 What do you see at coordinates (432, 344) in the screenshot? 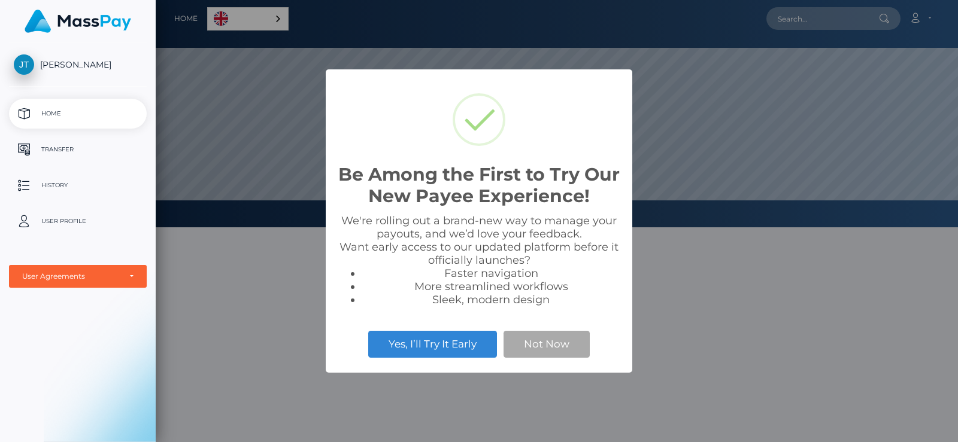
I see `button: Yes, I’ll Try It Early` at bounding box center [432, 344].